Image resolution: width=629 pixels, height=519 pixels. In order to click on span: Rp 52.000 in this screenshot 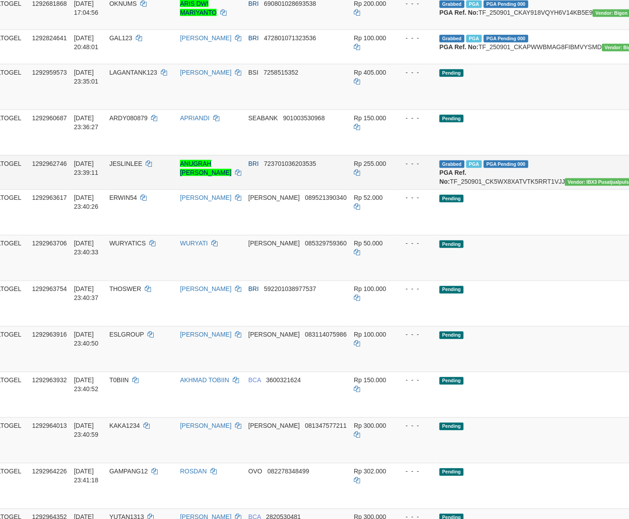, I will do `click(368, 198)`.